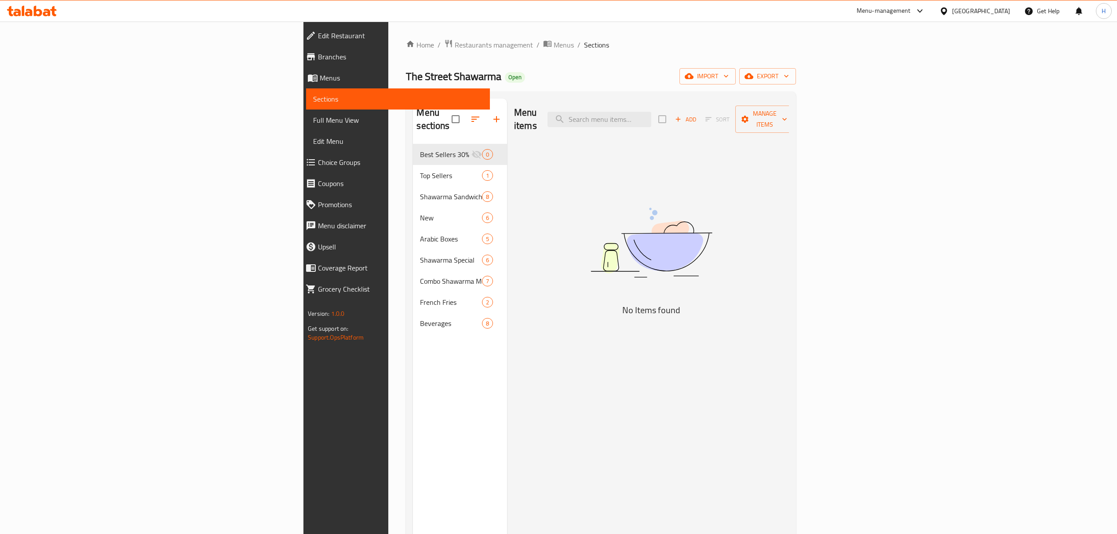  What do you see at coordinates (394, 162) in the screenshot?
I see `a: Choice Groups` at bounding box center [394, 162].